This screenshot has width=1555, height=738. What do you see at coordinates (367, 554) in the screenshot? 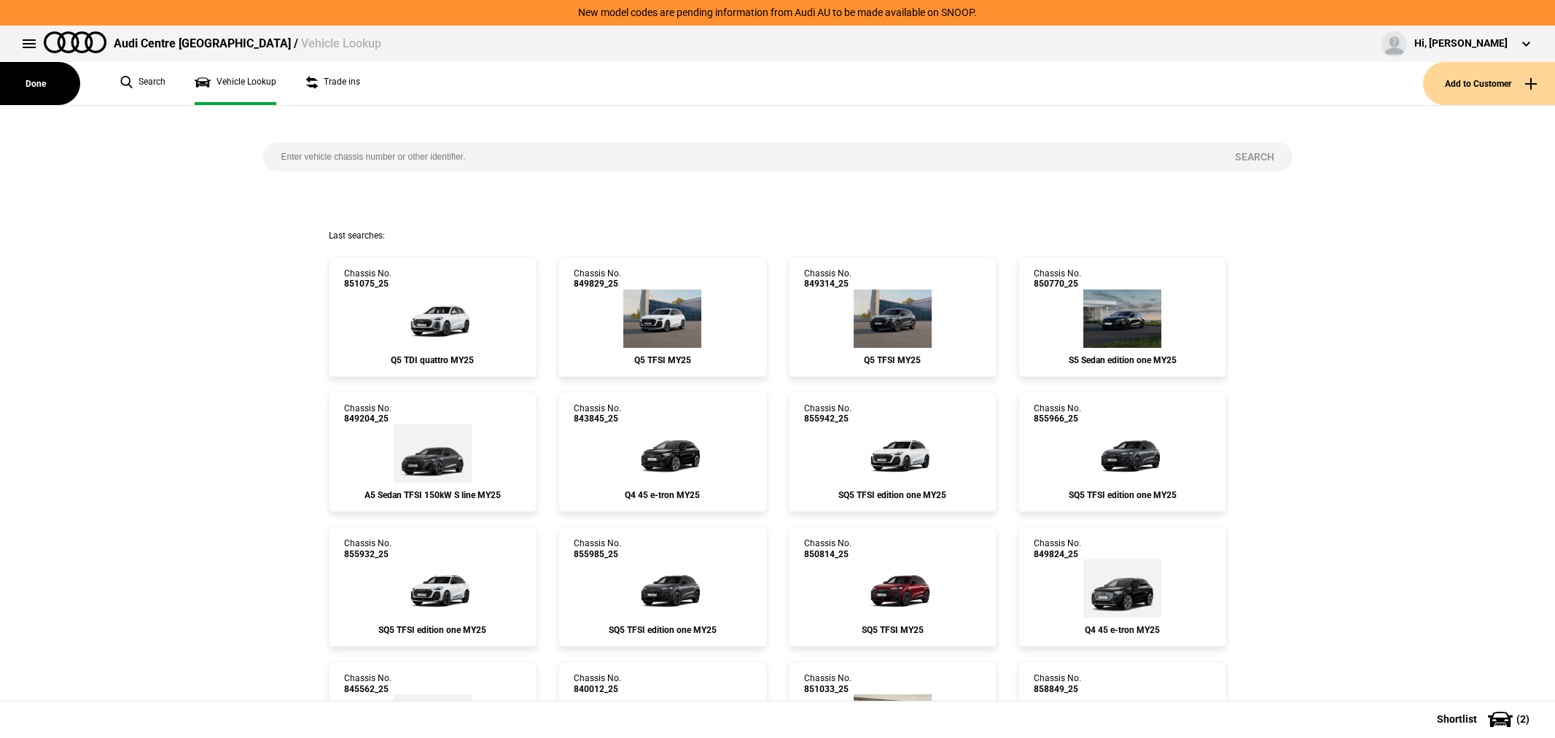
I see `span: 855932_25` at bounding box center [367, 554].